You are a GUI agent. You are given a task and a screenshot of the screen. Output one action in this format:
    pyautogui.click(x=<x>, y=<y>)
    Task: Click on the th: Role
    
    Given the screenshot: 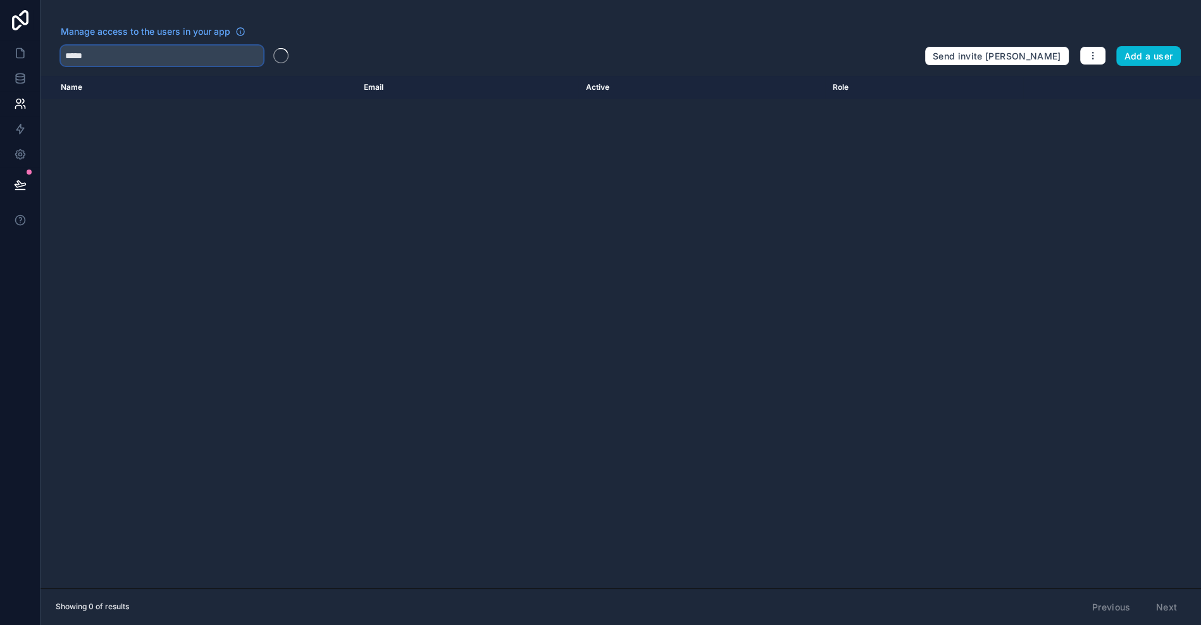 What is the action you would take?
    pyautogui.click(x=924, y=87)
    